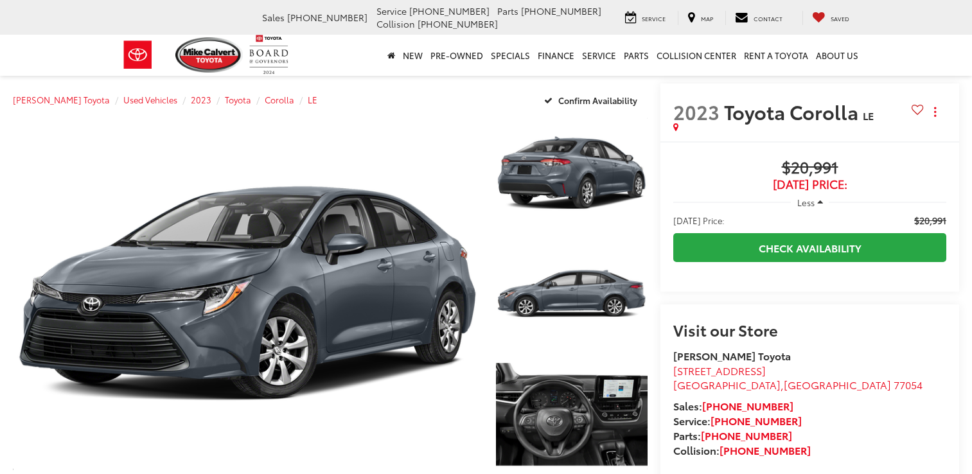 The image size is (972, 474). I want to click on strong: Collision:, so click(742, 450).